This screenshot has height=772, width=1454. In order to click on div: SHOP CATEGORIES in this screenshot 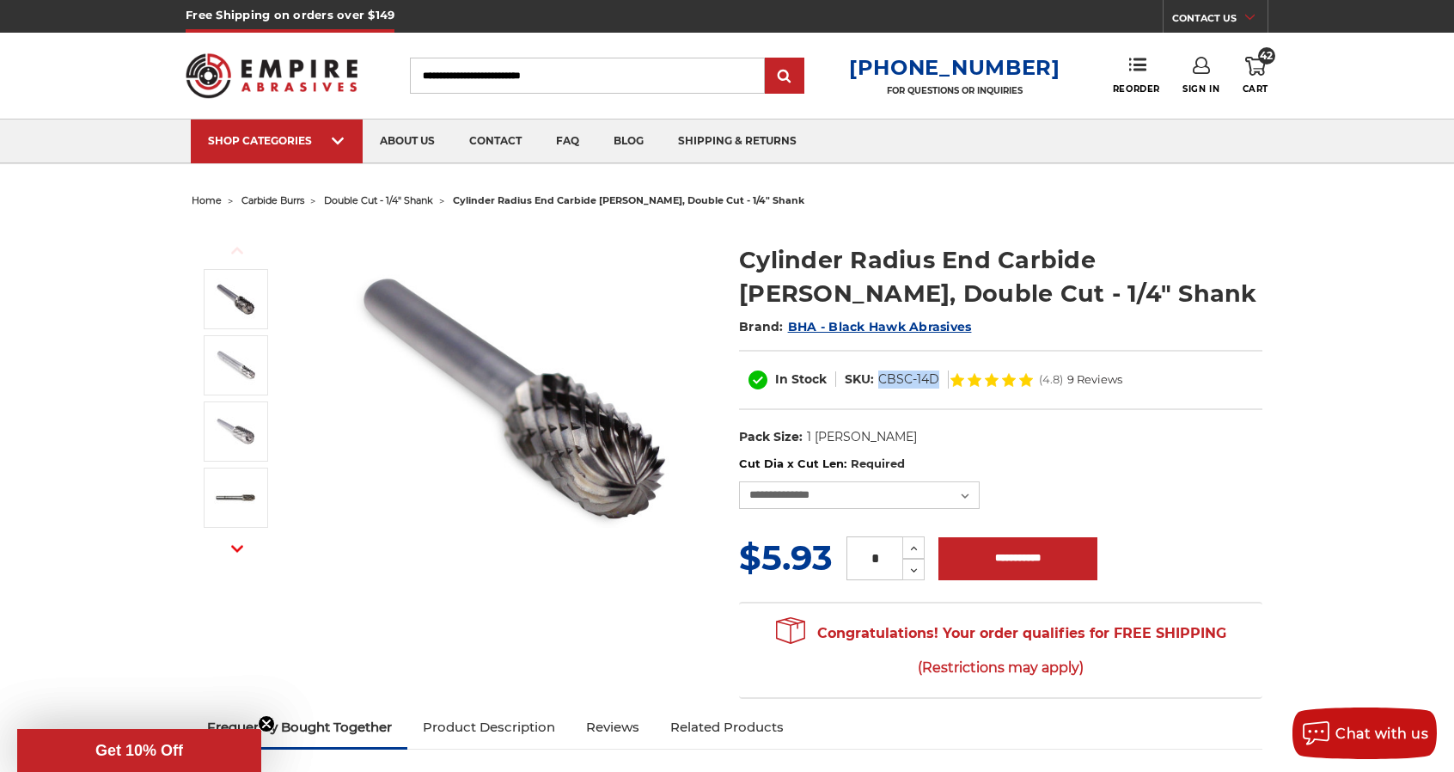, I will do `click(277, 140)`.